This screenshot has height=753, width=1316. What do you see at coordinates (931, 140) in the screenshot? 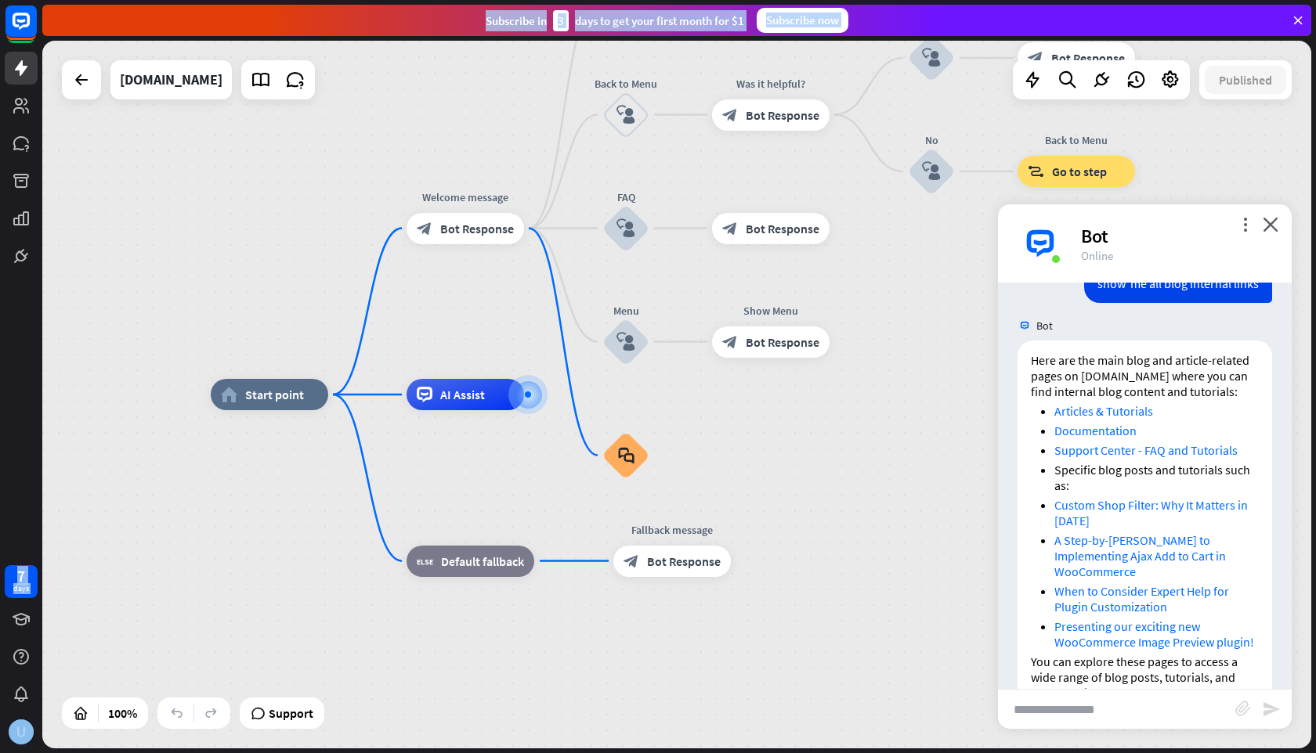
I see `div: No` at bounding box center [931, 140].